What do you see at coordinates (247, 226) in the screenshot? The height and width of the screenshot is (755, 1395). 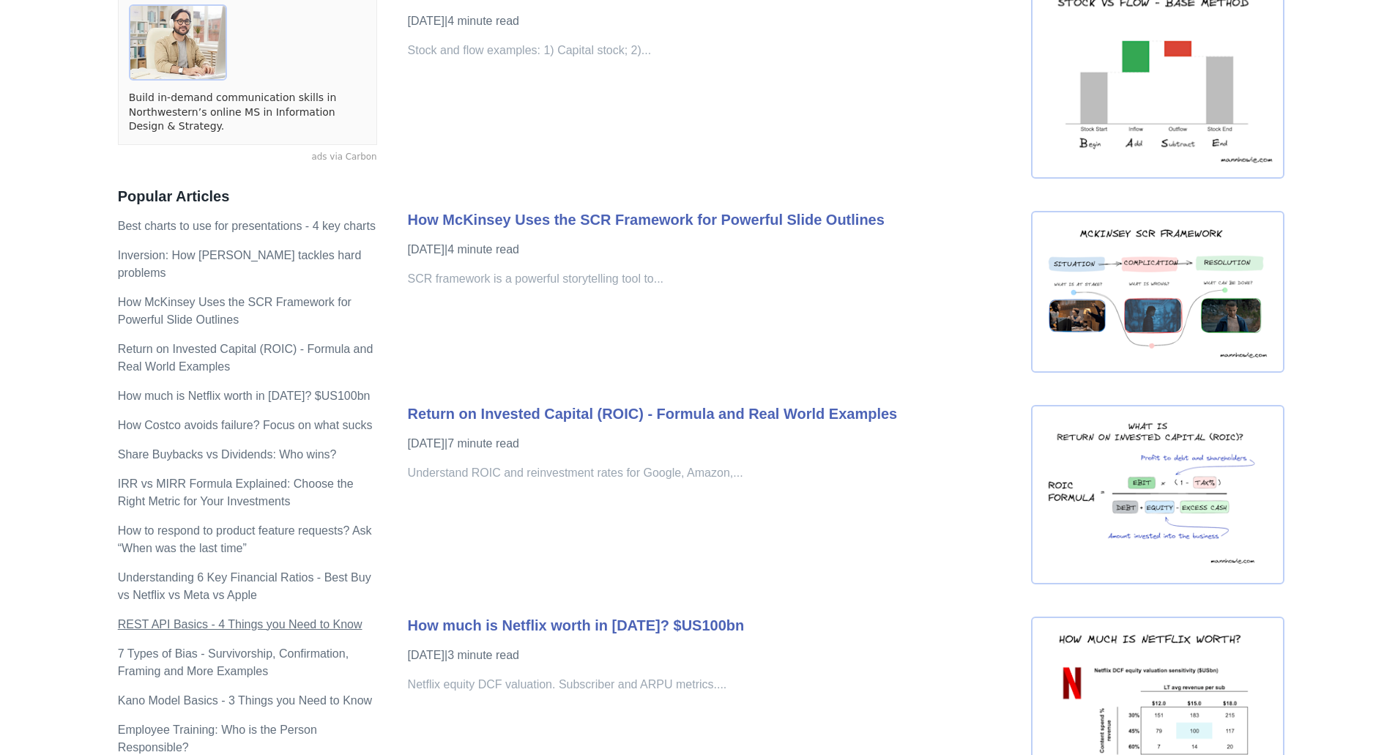 I see `a: Best charts to use for presentations - 4 key charts` at bounding box center [247, 226].